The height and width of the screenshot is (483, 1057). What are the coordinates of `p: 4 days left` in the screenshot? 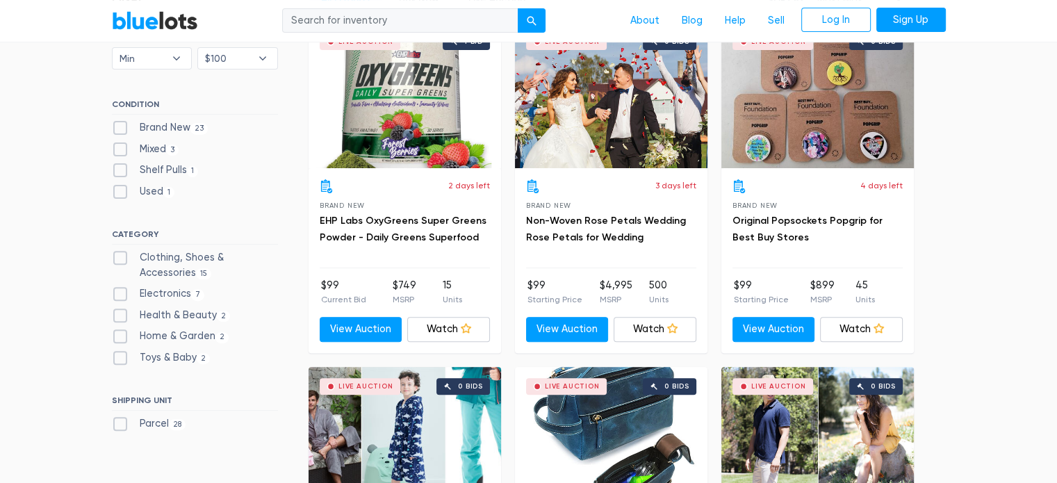 It's located at (881, 186).